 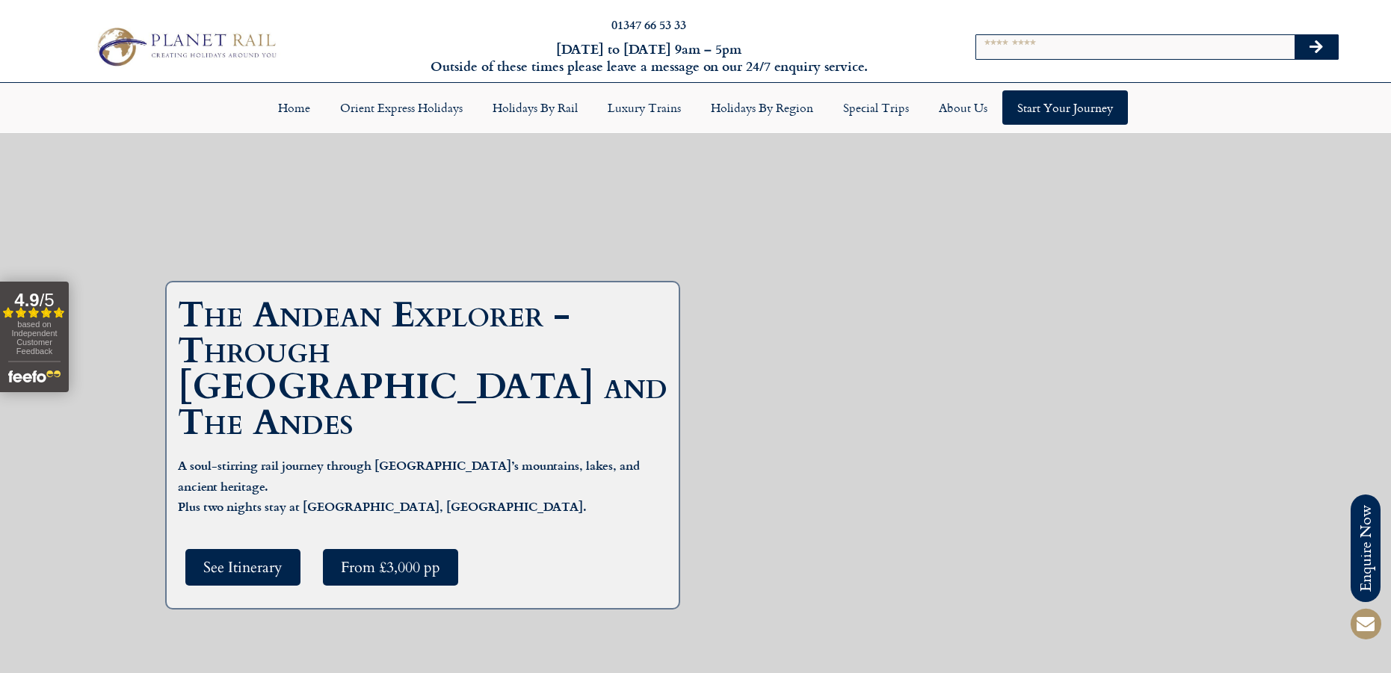 What do you see at coordinates (294, 108) in the screenshot?
I see `a: Home` at bounding box center [294, 108].